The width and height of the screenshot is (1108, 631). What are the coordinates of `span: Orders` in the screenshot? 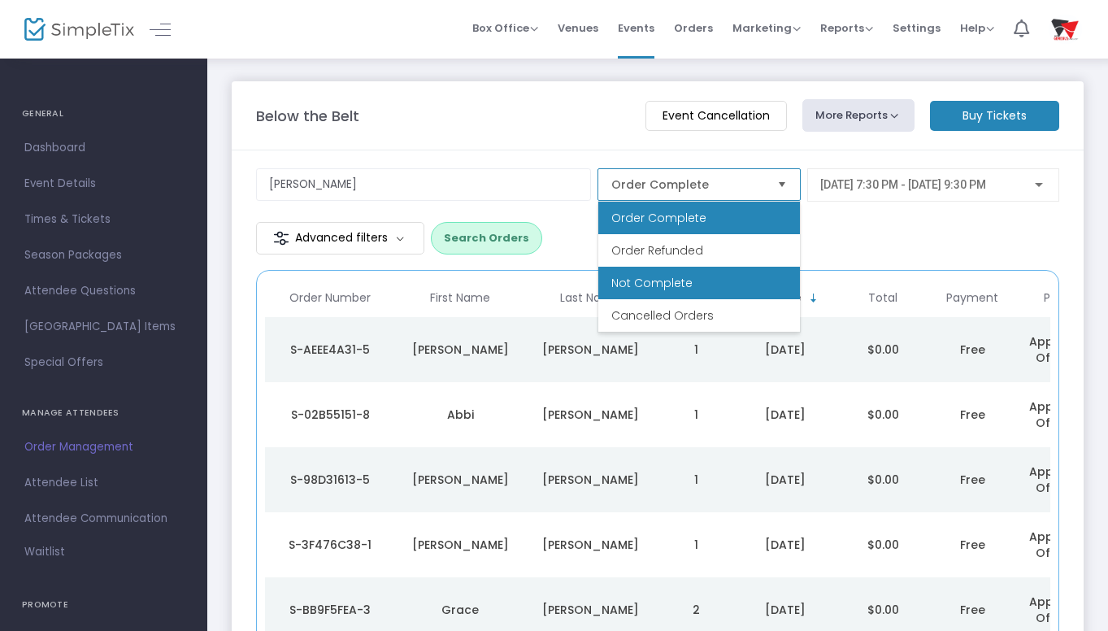 It's located at (694, 28).